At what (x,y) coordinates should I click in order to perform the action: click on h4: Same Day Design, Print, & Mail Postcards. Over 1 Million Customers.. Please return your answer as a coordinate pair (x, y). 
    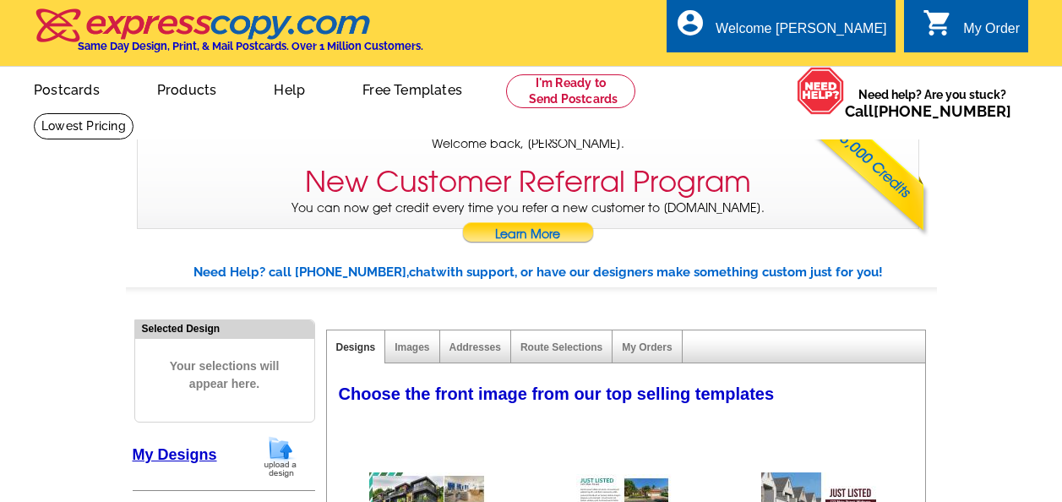
    Looking at the image, I should click on (250, 46).